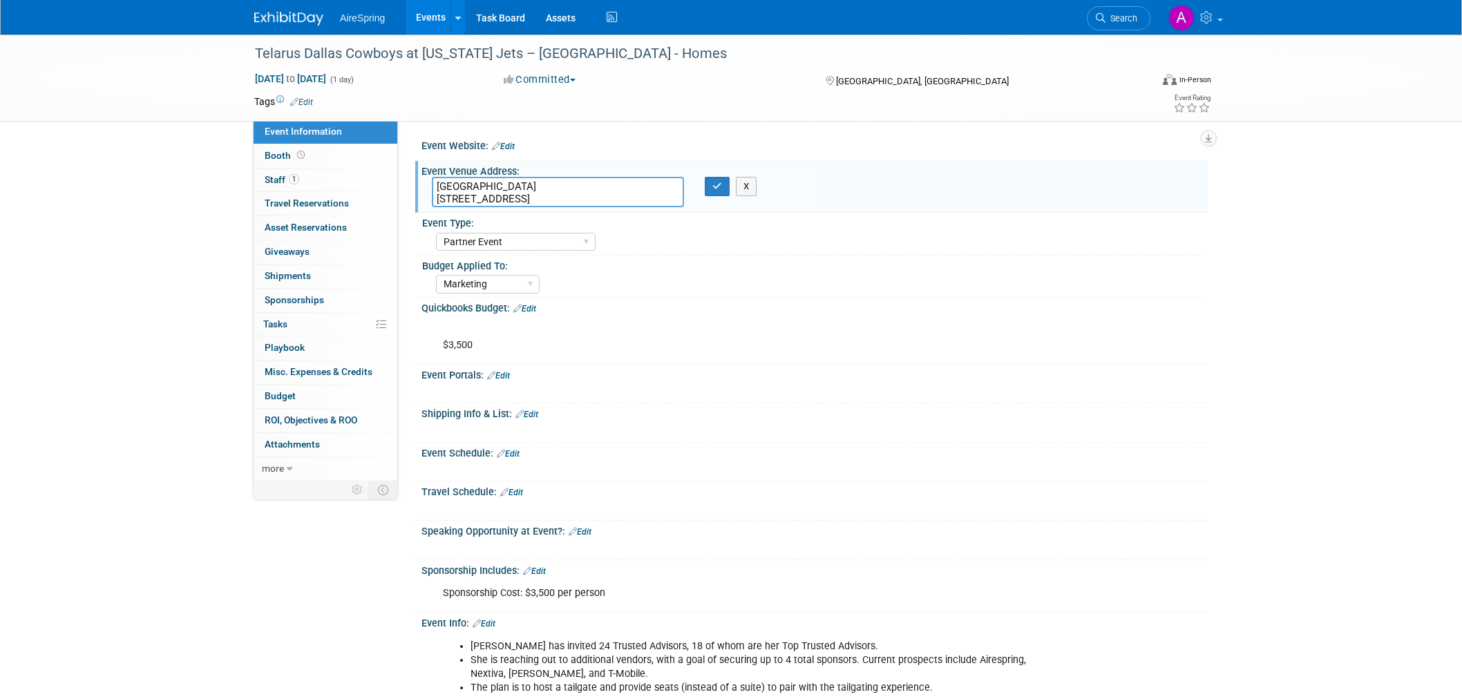 The width and height of the screenshot is (1462, 699). What do you see at coordinates (746, 187) in the screenshot?
I see `button: X` at bounding box center [746, 187].